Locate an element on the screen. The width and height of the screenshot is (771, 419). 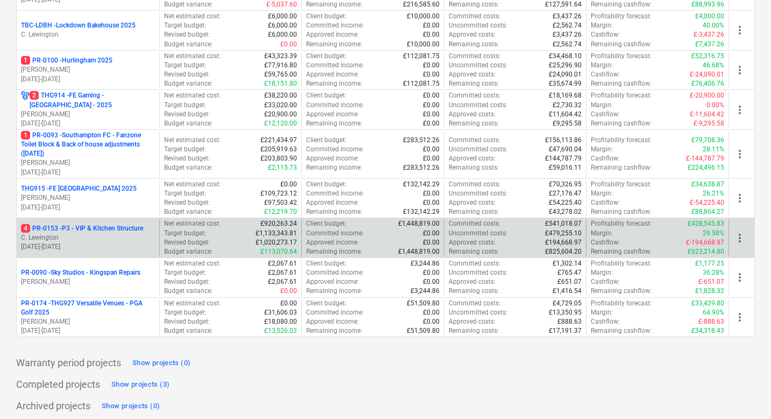
p: £144,787.79 is located at coordinates (563, 158).